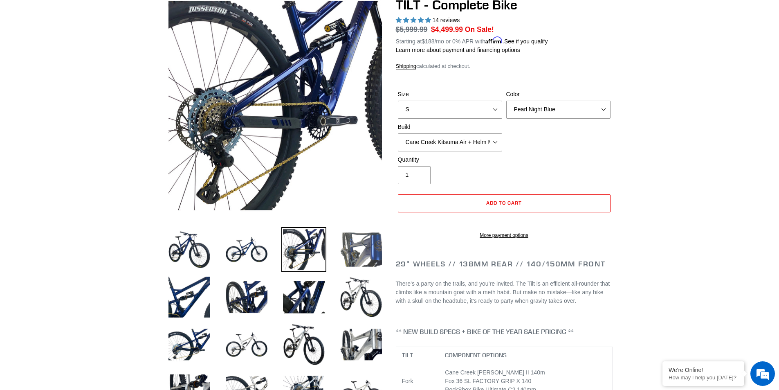  I want to click on a: Learn more about payment and financing options, so click(458, 50).